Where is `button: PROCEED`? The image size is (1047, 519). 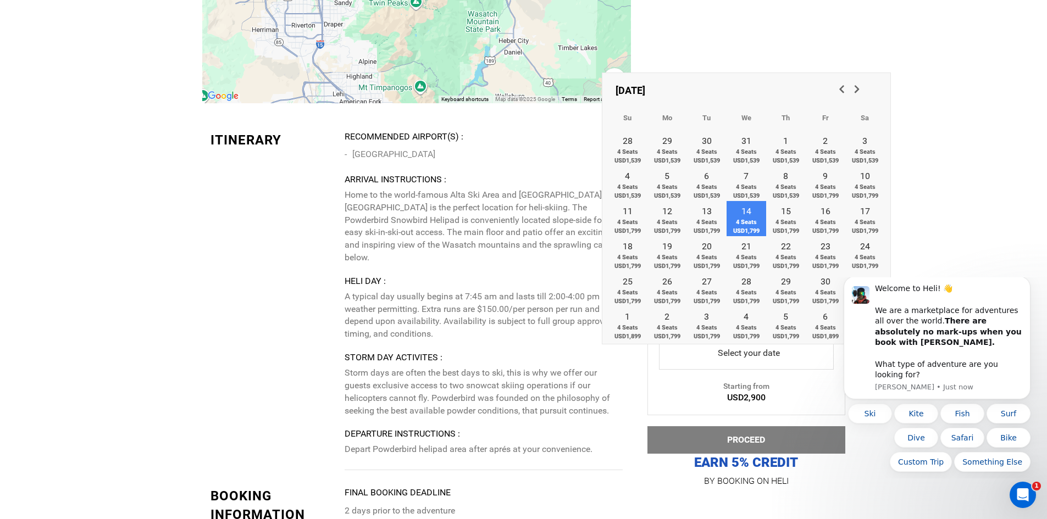
button: PROCEED is located at coordinates (746, 440).